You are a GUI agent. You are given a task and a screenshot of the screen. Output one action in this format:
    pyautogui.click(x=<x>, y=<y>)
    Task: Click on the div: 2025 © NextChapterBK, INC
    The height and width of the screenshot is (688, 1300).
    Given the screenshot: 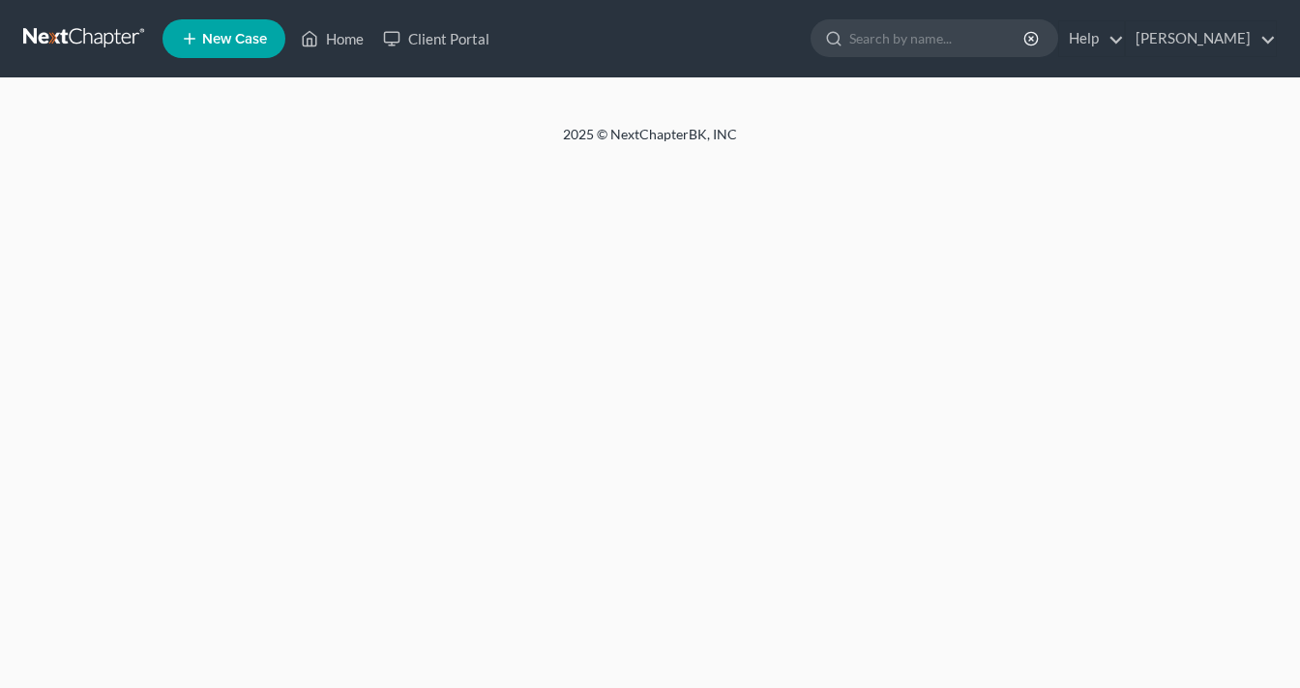 What is the action you would take?
    pyautogui.click(x=650, y=142)
    